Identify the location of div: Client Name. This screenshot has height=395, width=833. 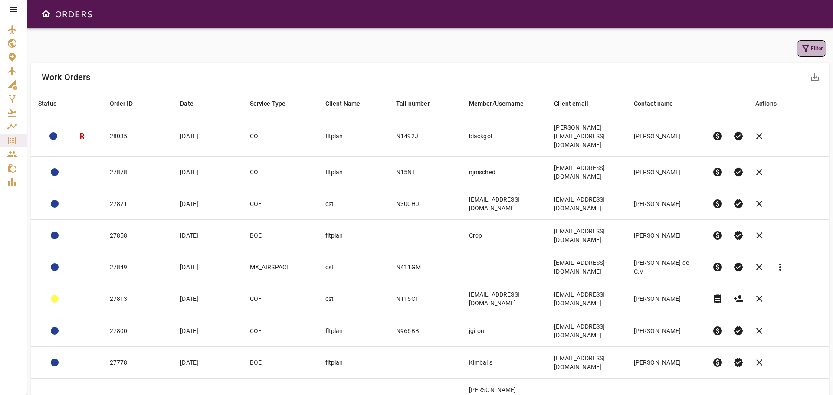
(343, 104).